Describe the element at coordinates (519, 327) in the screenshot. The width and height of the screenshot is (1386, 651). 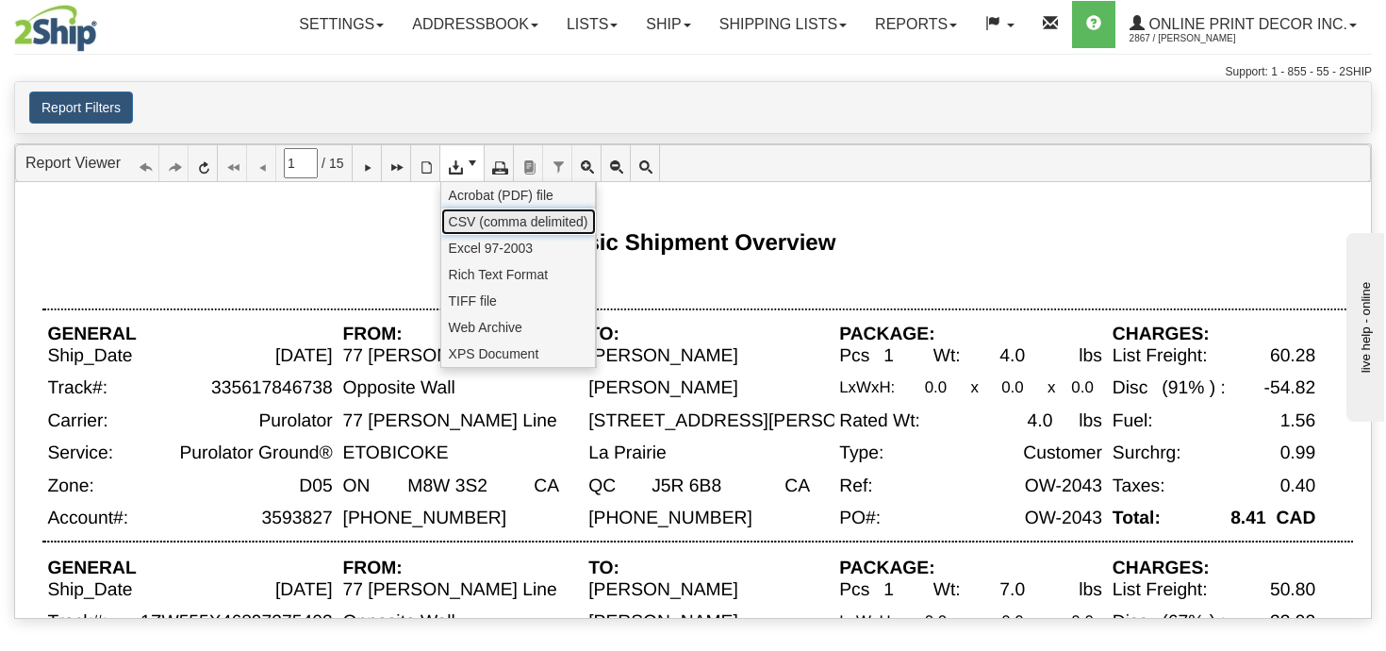
I see `a: Web Archive` at that location.